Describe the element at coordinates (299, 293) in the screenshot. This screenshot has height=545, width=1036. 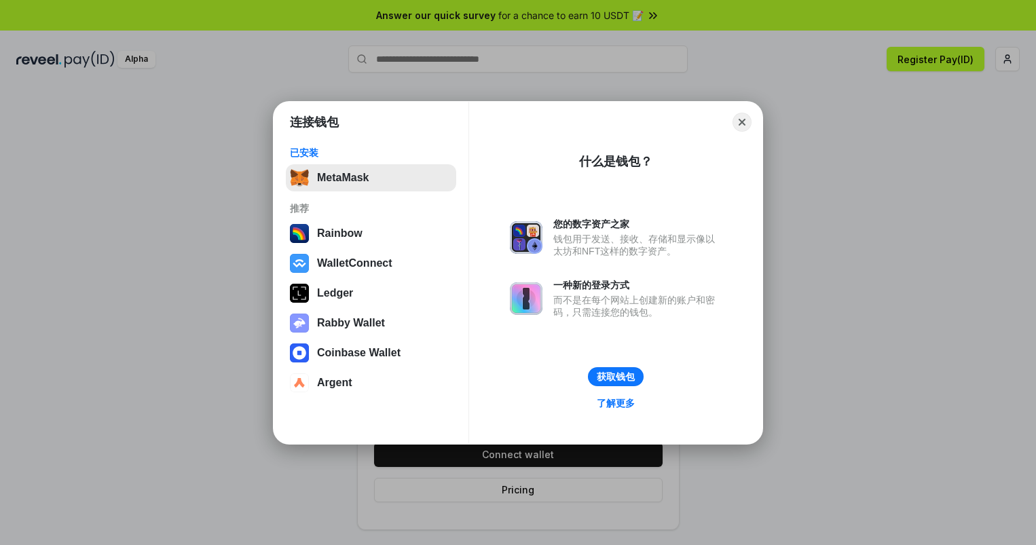
I see `img: svg+xml,%3Csvg%20xmlns%3D%22http%3A%2F%2Fwww.w3.org%2F2000%2Fsvg%22%20width%3D%2228%22%20height%3...` at that location.